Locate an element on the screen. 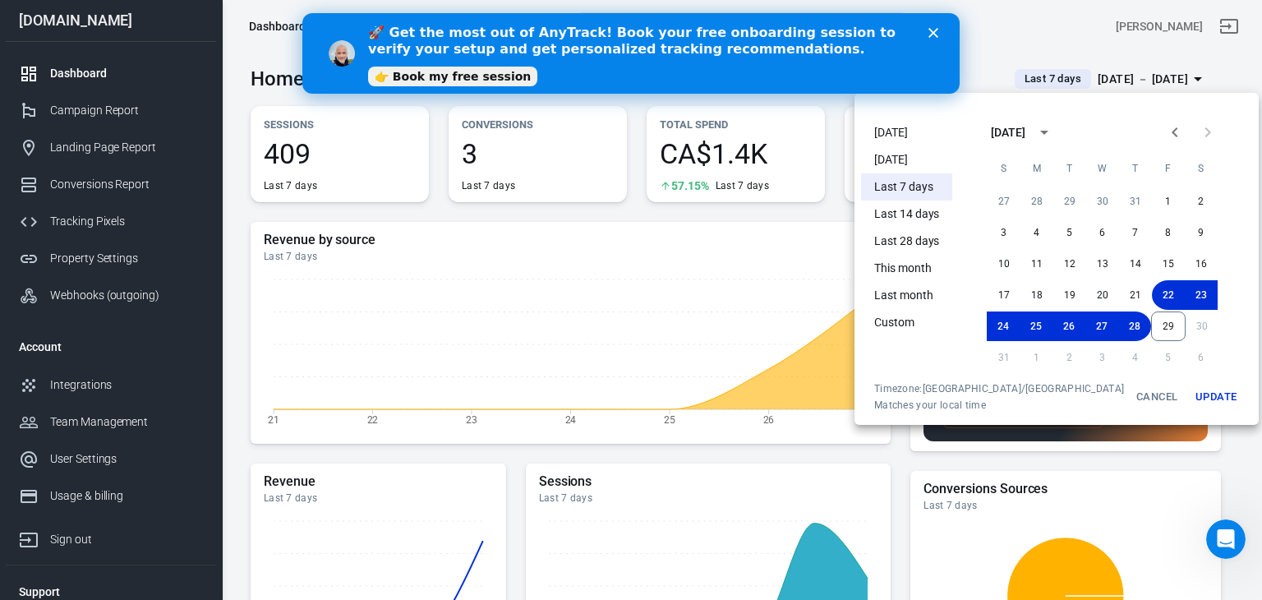 This screenshot has height=600, width=1262. button: 16 is located at coordinates (1201, 264).